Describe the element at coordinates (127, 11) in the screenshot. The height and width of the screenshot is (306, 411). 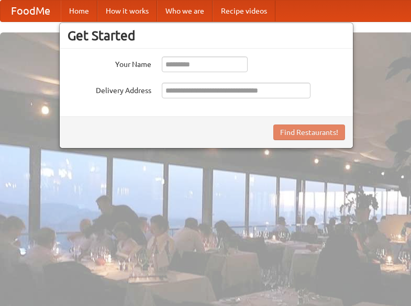
I see `a: How it works` at that location.